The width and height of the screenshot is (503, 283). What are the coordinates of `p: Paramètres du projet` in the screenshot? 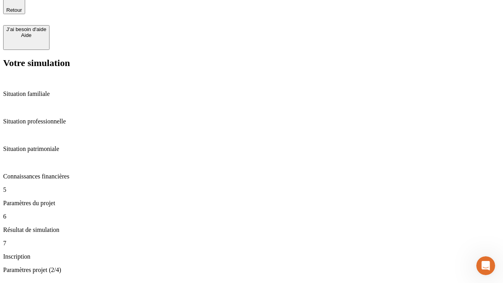 It's located at (251, 203).